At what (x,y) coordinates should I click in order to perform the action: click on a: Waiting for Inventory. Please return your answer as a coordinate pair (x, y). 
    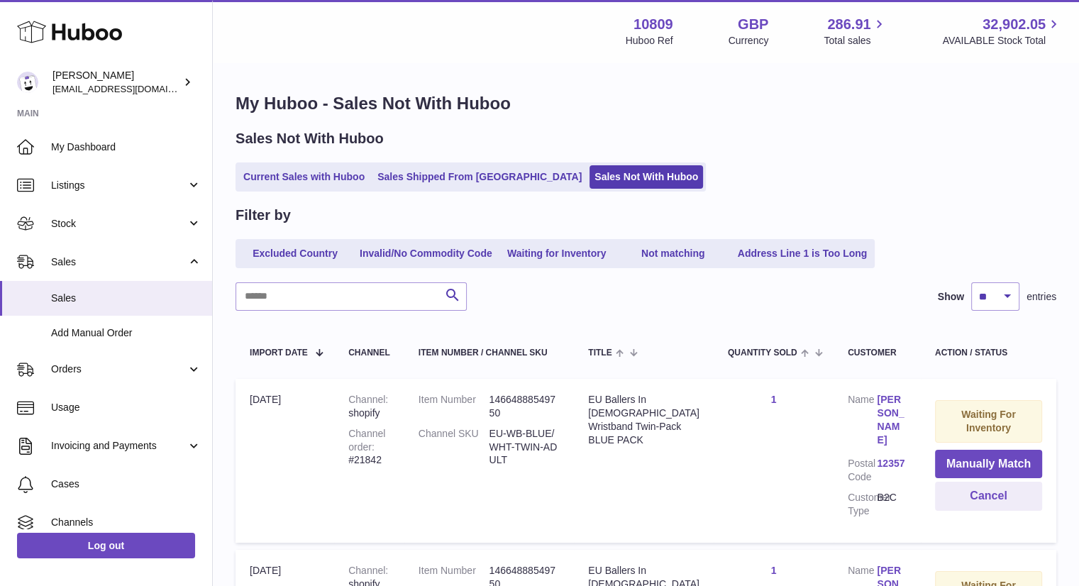
    Looking at the image, I should click on (557, 253).